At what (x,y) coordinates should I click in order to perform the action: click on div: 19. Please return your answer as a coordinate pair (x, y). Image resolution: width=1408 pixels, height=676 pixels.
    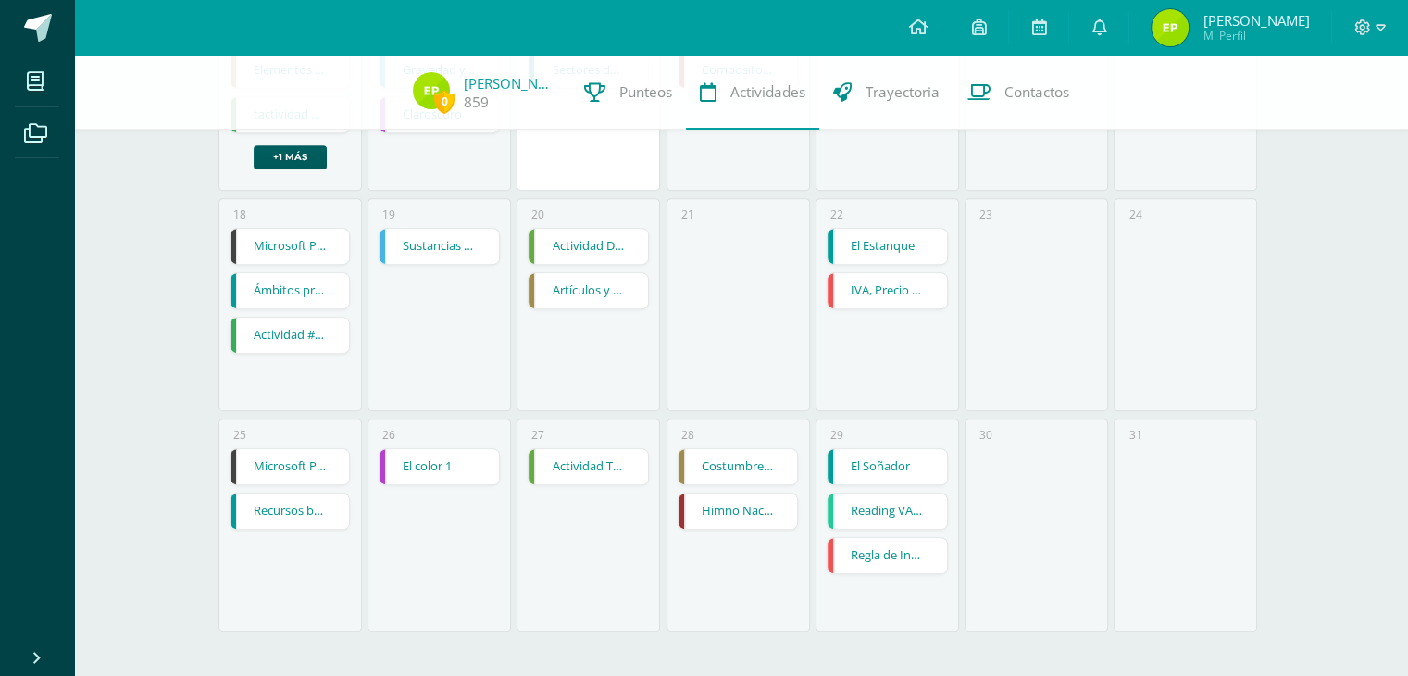
    Looking at the image, I should click on (389, 214).